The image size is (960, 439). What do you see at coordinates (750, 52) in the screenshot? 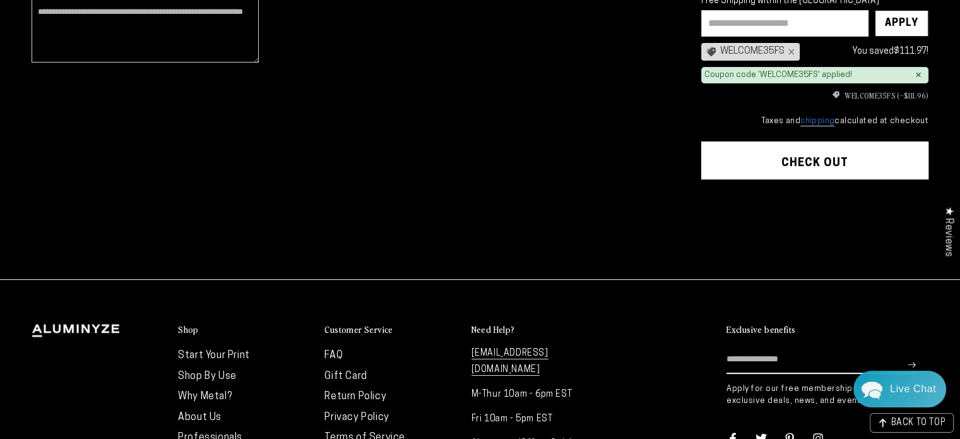
I see `div: WELCOME35FS` at bounding box center [750, 52].